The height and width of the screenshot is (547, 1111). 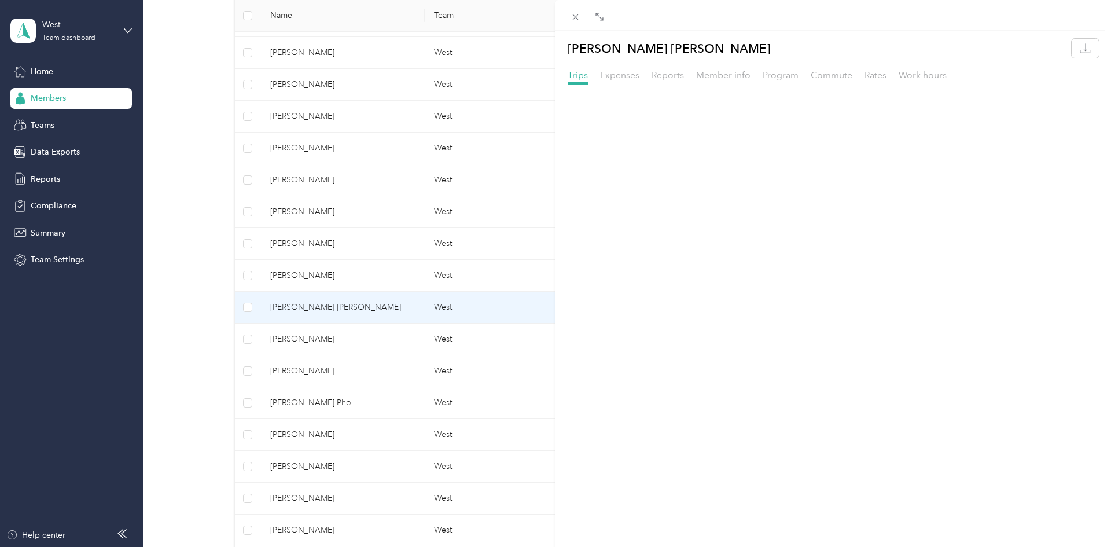 I want to click on span: Work hours, so click(x=923, y=75).